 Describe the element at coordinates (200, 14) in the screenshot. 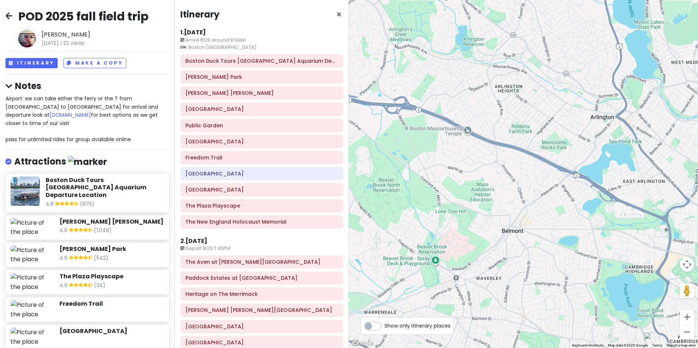

I see `h4: Itinerary` at that location.